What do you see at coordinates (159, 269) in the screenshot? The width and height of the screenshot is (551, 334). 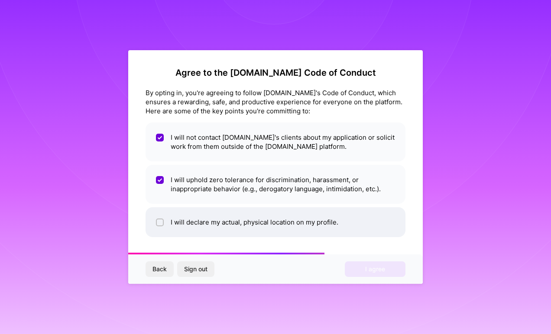 I see `button: Back` at bounding box center [159, 269].